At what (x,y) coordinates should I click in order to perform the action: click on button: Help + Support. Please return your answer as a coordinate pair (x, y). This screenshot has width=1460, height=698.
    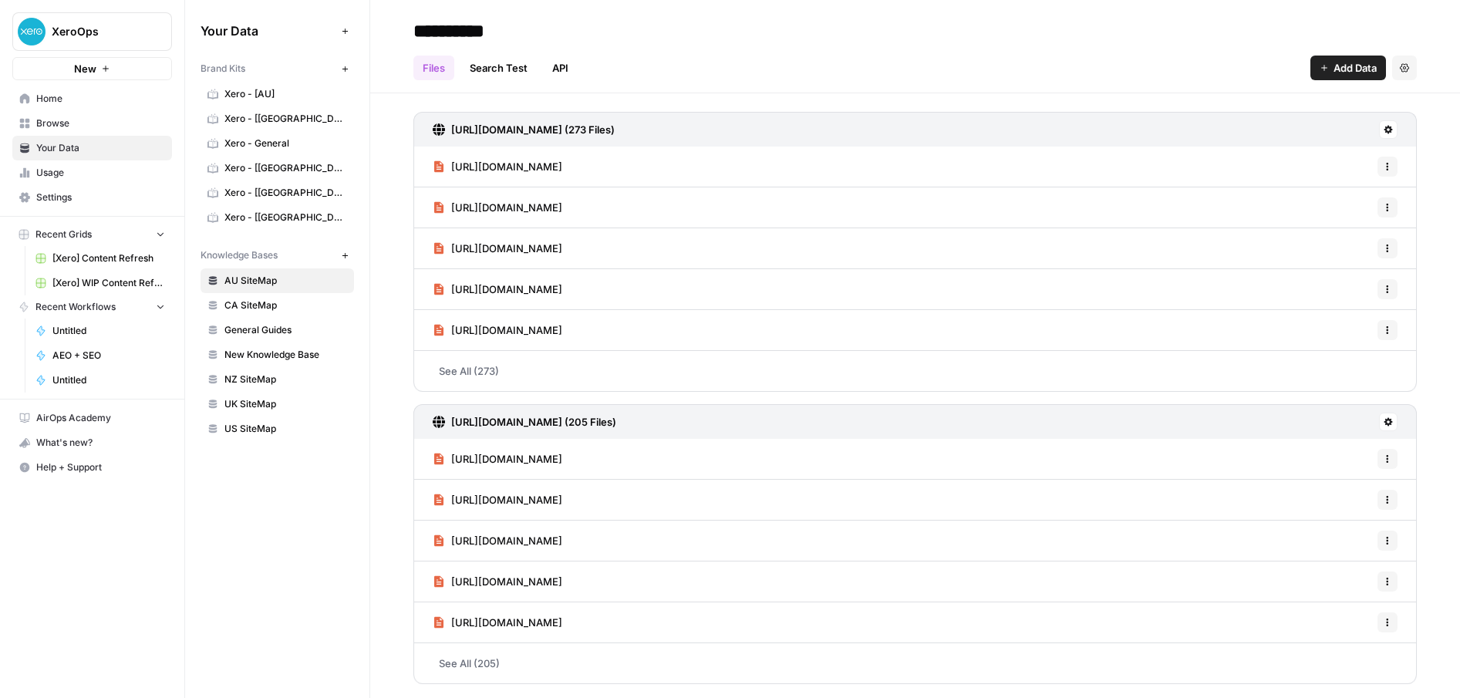
    Looking at the image, I should click on (92, 467).